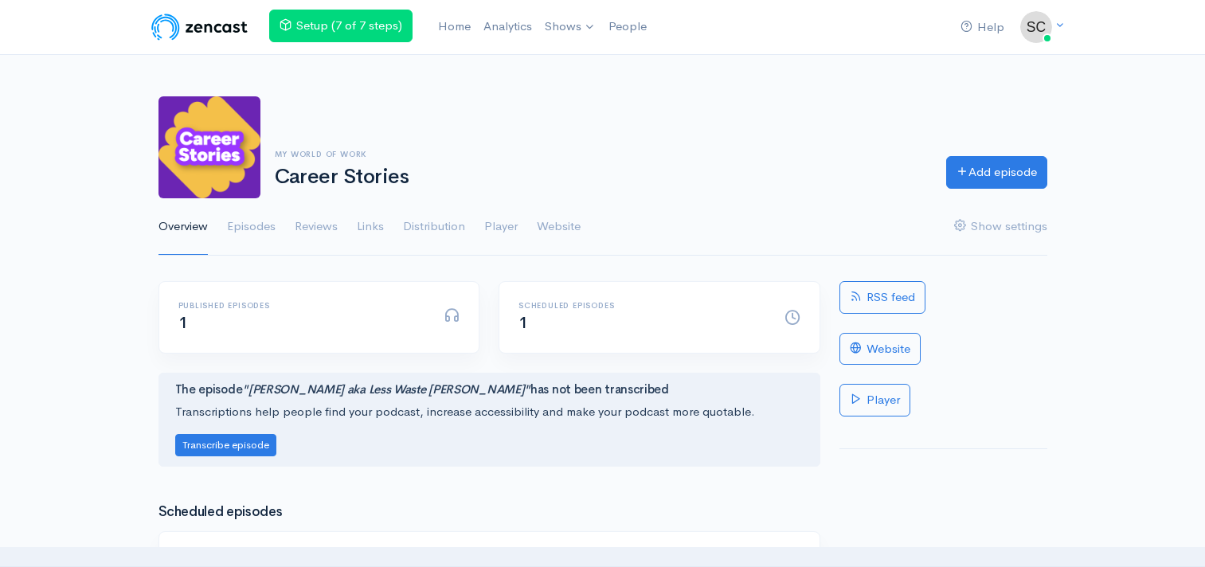 The image size is (1205, 567). What do you see at coordinates (302, 305) in the screenshot?
I see `h6: Published episodes` at bounding box center [302, 305].